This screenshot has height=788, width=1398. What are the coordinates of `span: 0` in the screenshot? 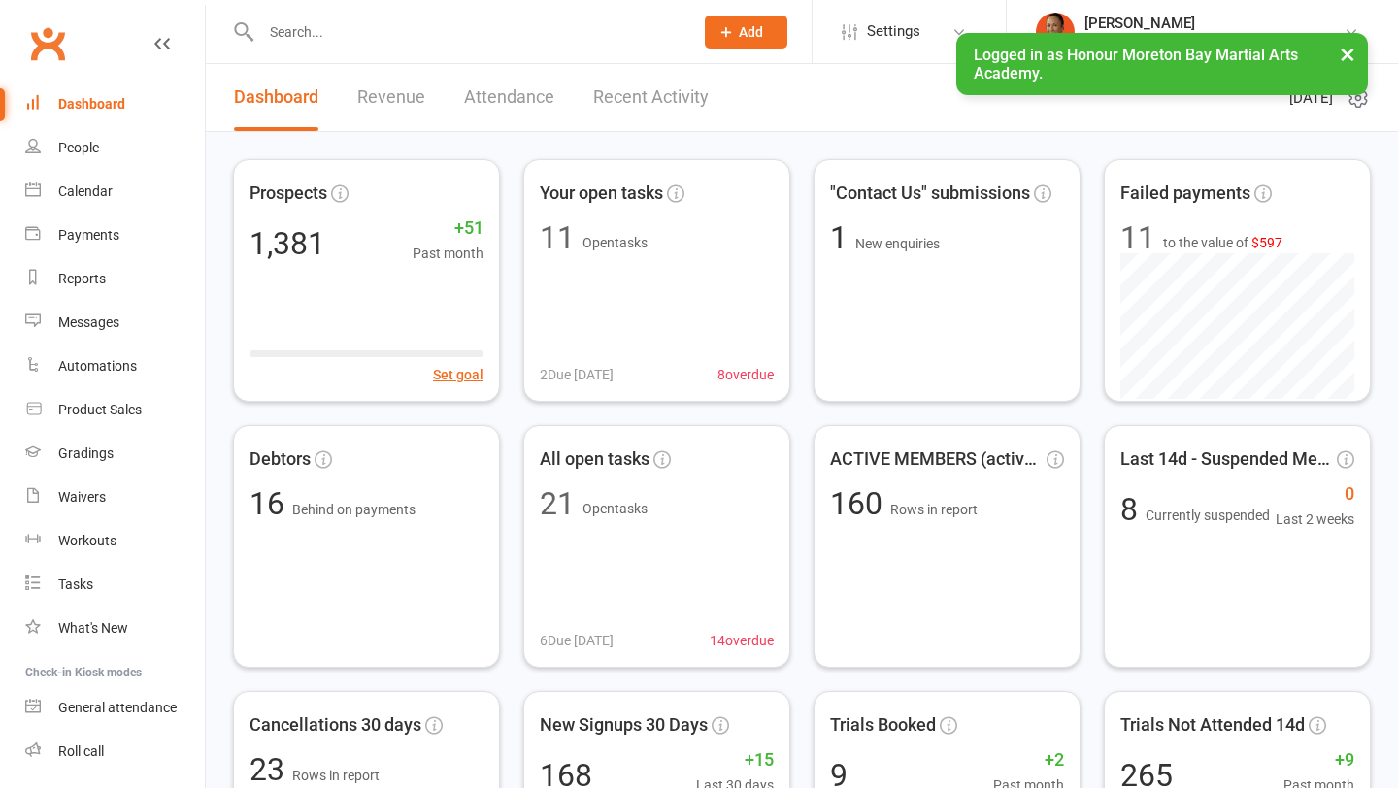 It's located at (1315, 494).